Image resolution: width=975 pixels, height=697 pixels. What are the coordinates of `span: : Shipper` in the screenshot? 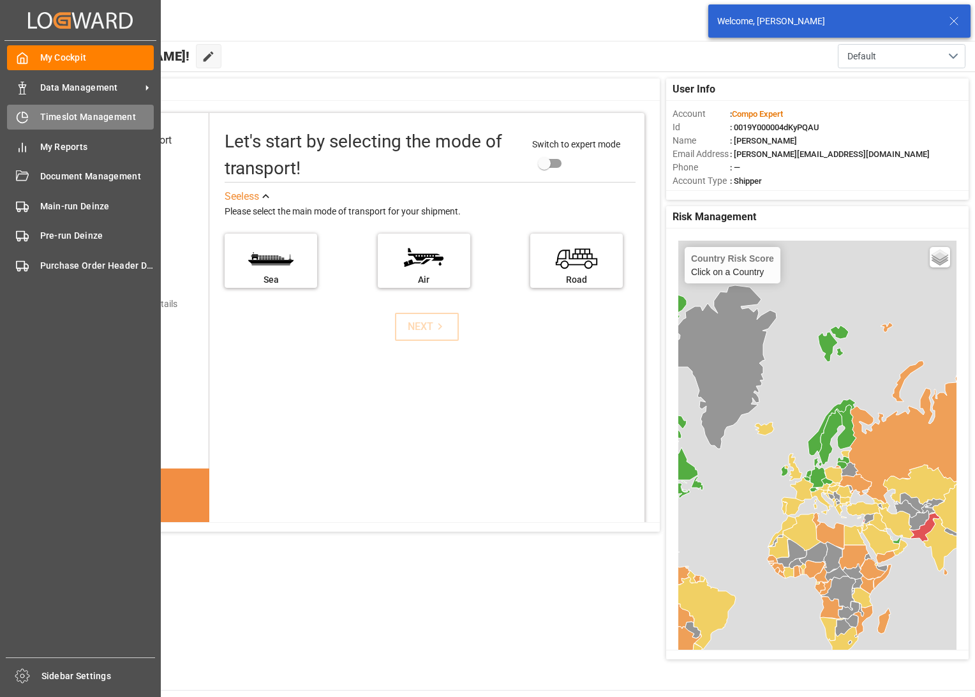 It's located at (746, 181).